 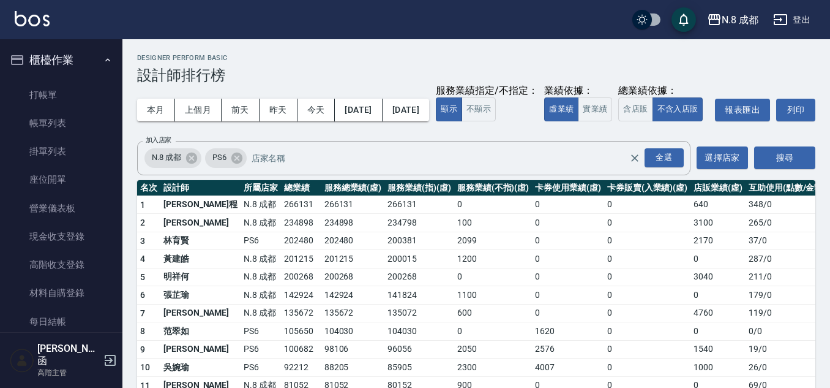 I want to click on div: N.8 成都, so click(x=173, y=158).